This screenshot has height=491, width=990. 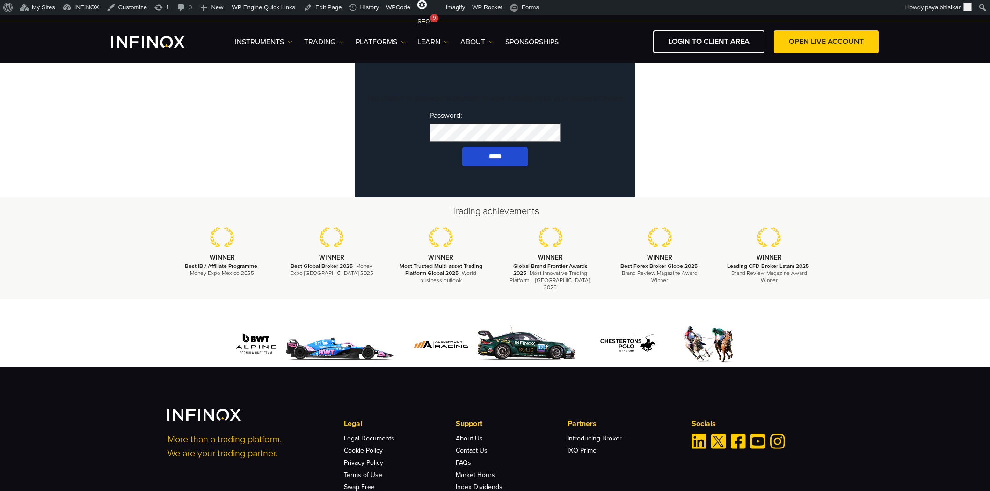 I want to click on a: Linkedin, so click(x=699, y=442).